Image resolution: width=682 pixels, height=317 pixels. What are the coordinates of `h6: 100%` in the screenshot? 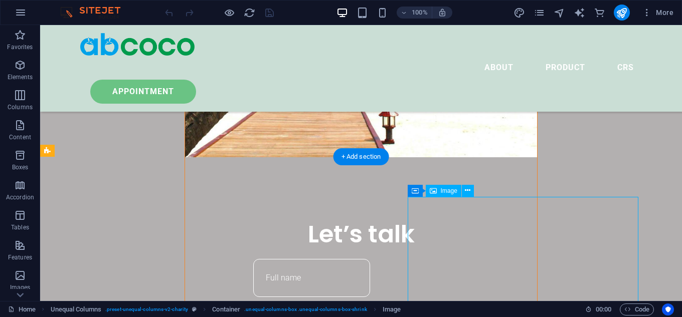 It's located at (420, 13).